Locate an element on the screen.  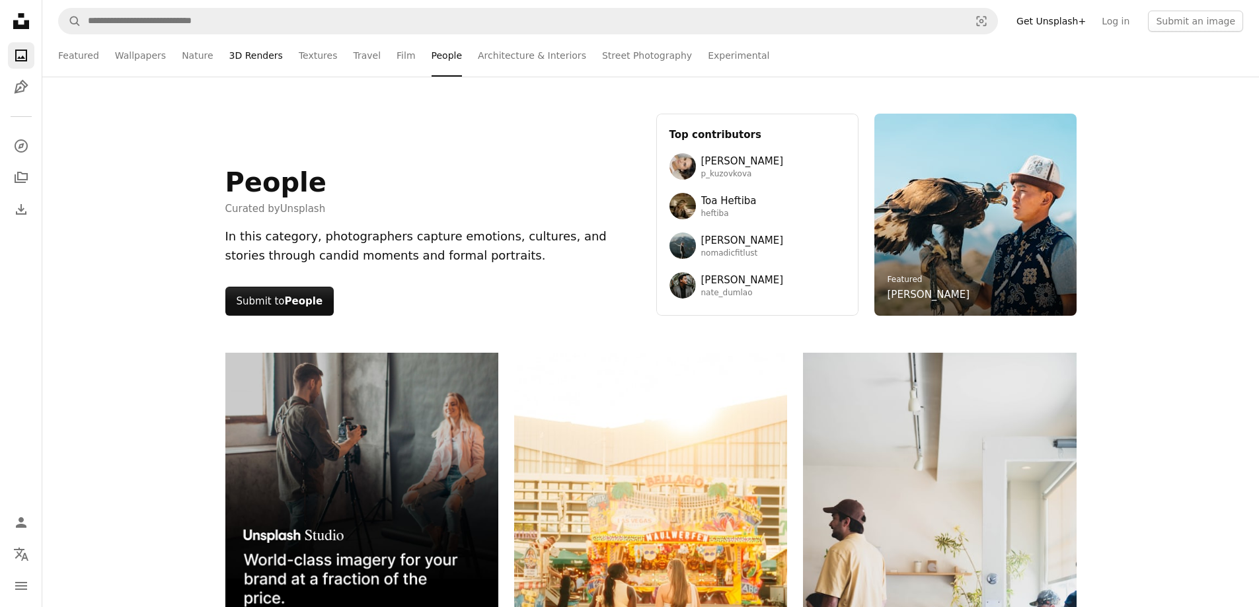
img: Avatar of user Polina Kuzovkova is located at coordinates (683, 167).